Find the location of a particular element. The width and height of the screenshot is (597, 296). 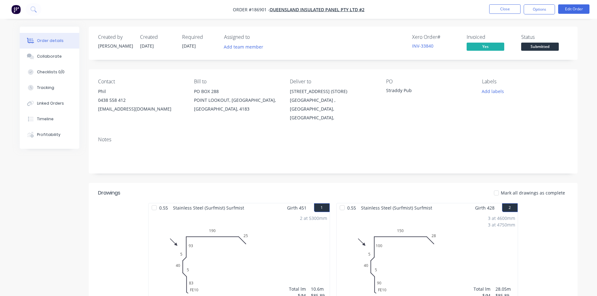

div: Xero Order # is located at coordinates (435, 37).